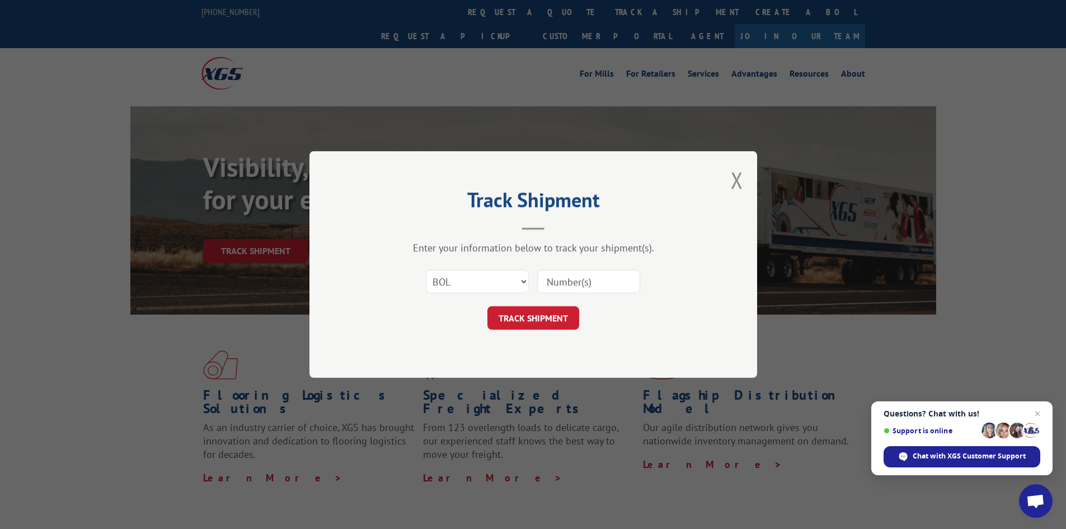 The height and width of the screenshot is (529, 1066). What do you see at coordinates (737, 180) in the screenshot?
I see `button: Close modal` at bounding box center [737, 180].